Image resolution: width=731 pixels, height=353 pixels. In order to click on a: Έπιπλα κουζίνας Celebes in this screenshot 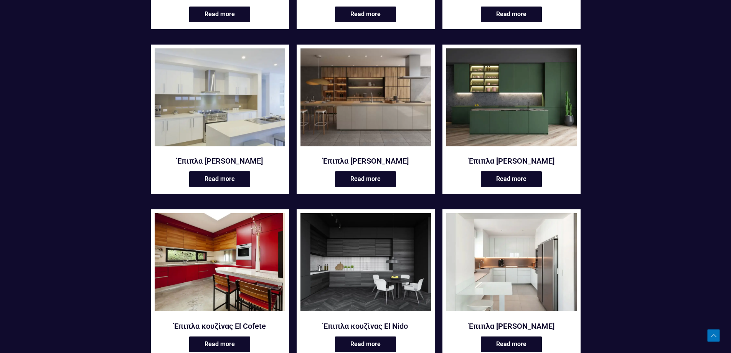, I will do `click(366, 100)`.